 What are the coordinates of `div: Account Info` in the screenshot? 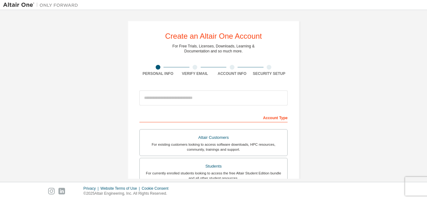 It's located at (232, 74).